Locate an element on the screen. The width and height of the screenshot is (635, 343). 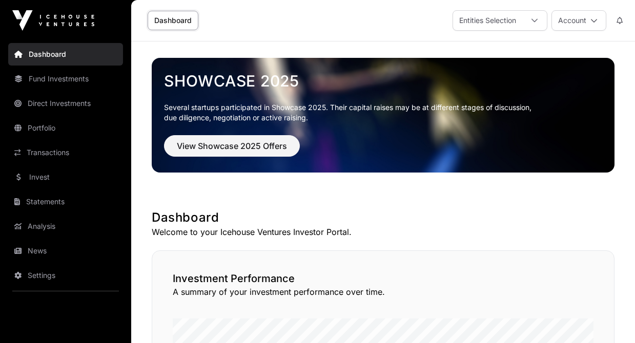
a: Portfolio is located at coordinates (66, 128).